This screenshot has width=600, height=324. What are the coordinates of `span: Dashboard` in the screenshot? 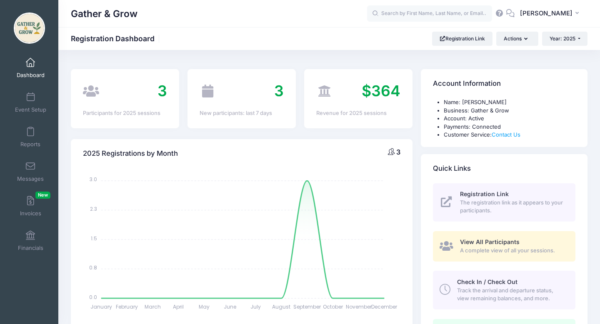 It's located at (30, 75).